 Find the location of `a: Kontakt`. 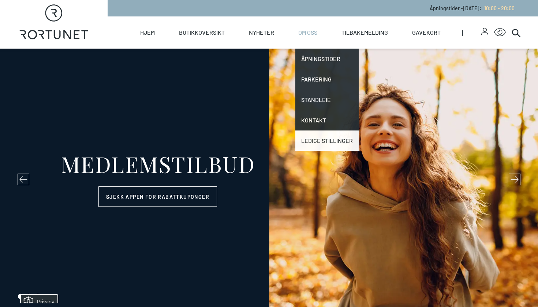

a: Kontakt is located at coordinates (327, 120).